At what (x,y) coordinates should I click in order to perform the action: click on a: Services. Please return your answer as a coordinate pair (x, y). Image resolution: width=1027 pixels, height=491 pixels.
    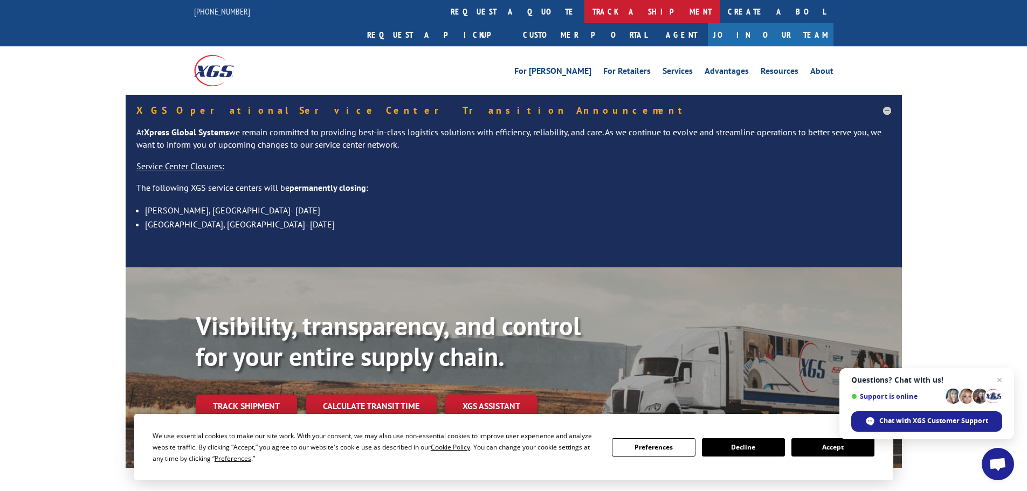
    Looking at the image, I should click on (678, 73).